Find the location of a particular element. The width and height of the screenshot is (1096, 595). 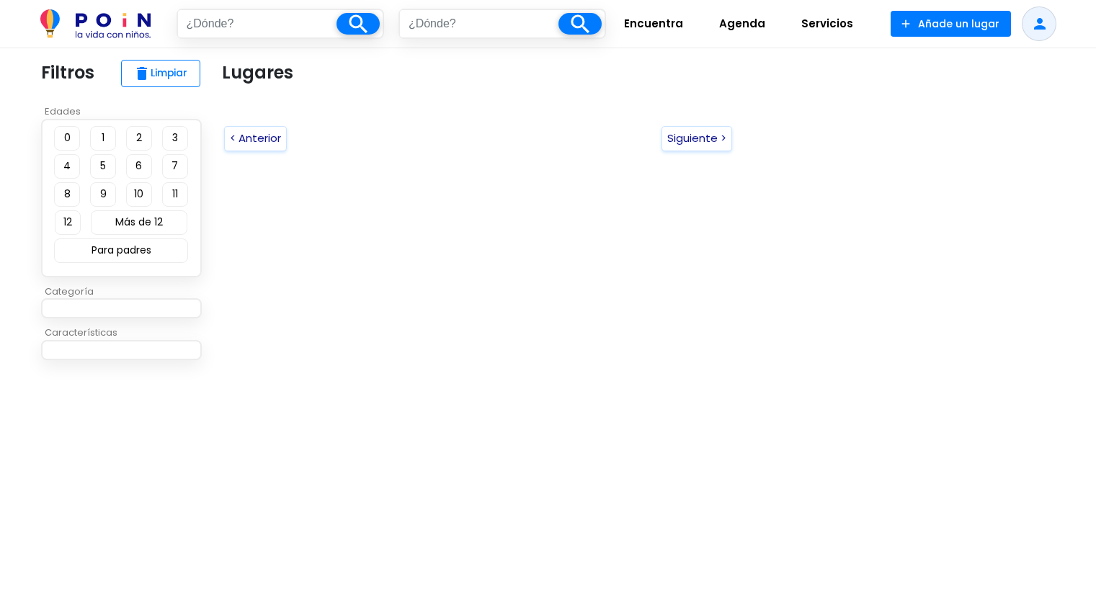

button: 0 is located at coordinates (67, 138).